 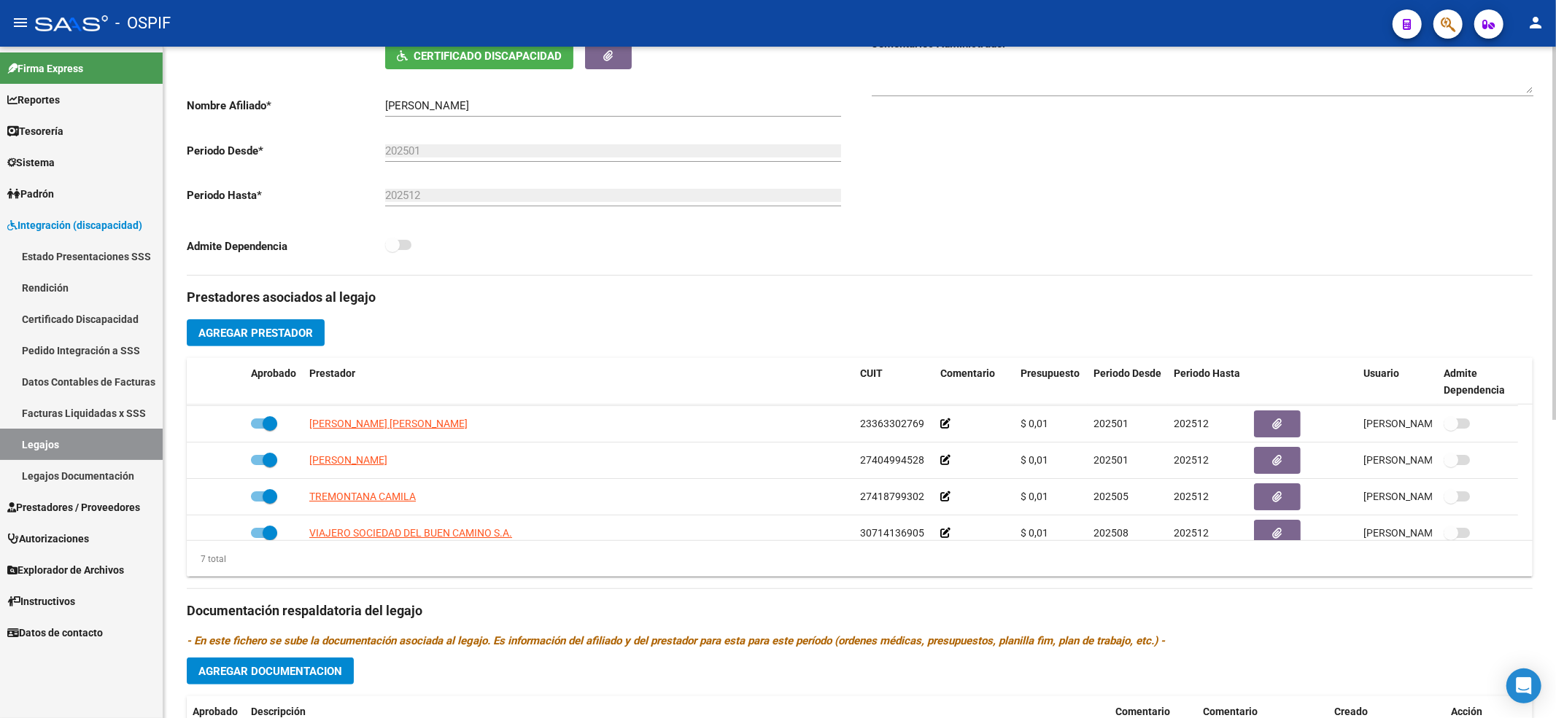 I want to click on button: Agregar Documentacion, so click(x=270, y=671).